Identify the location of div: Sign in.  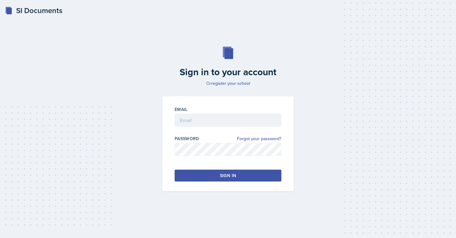
(228, 175).